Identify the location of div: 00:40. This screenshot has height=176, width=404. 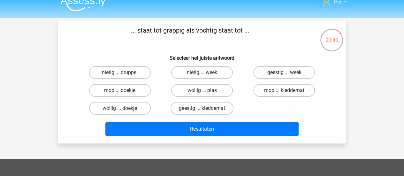
(332, 36).